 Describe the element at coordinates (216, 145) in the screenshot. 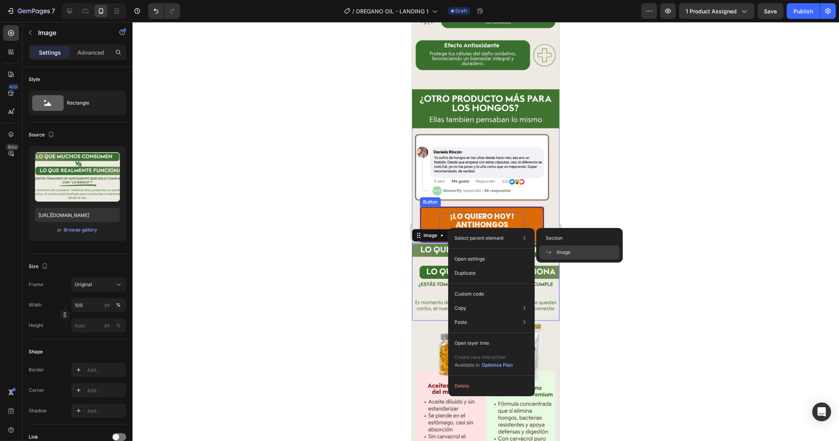

I see `img: image_demo.jpg` at that location.